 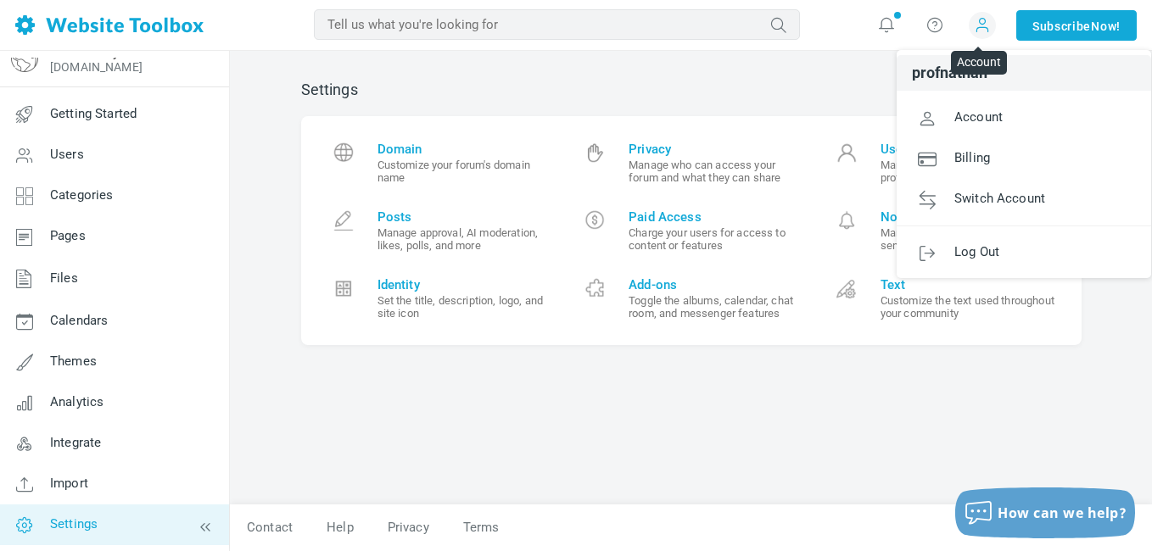 I want to click on small: Toggle the albums, calendar, chat room, and messenger features, so click(x=716, y=307).